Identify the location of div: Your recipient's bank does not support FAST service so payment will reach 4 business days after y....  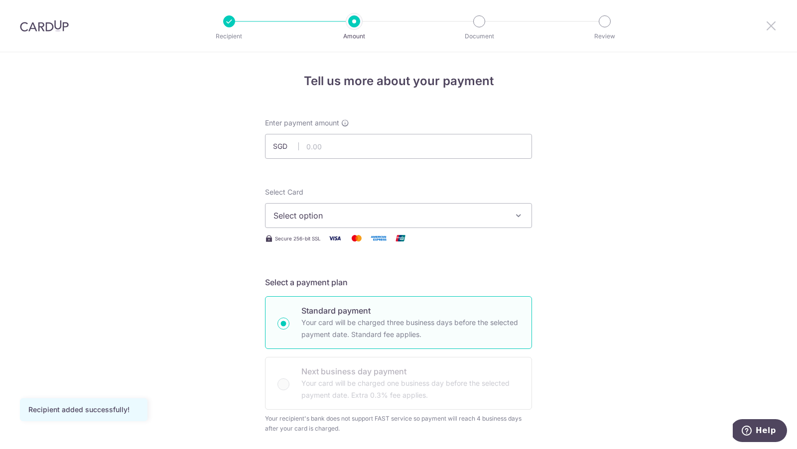
(398, 424).